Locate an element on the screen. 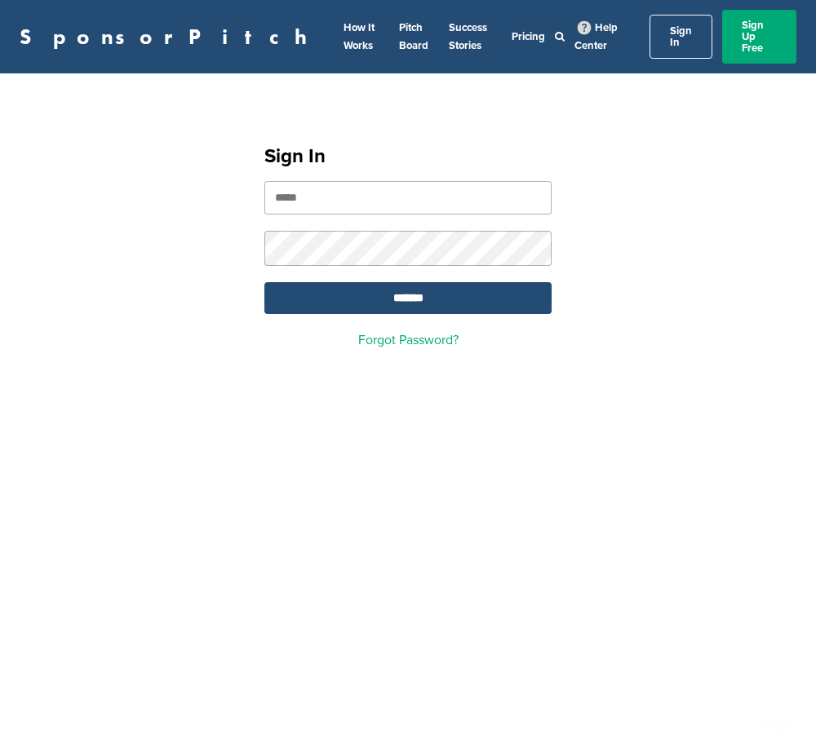 Image resolution: width=816 pixels, height=734 pixels. h1: Sign In is located at coordinates (408, 157).